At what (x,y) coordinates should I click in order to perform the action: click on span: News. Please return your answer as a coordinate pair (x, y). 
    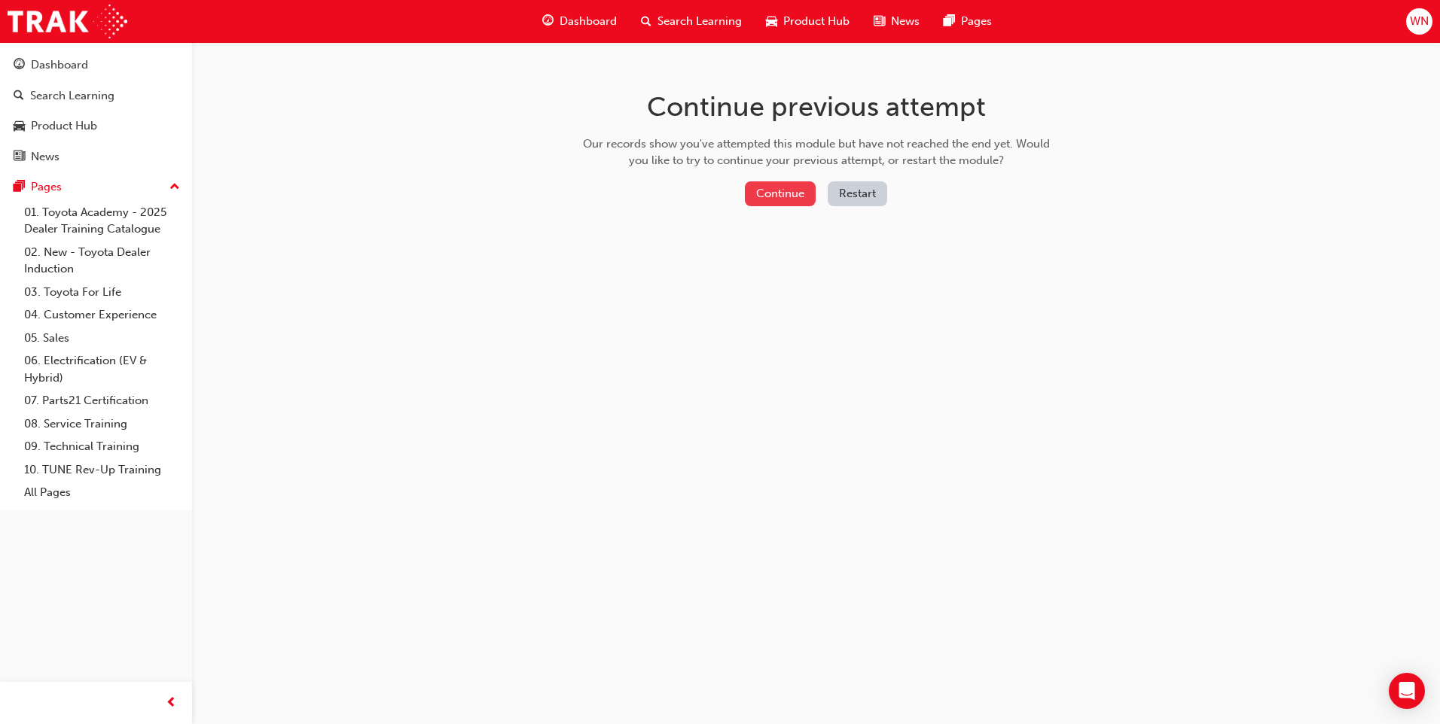
    Looking at the image, I should click on (905, 21).